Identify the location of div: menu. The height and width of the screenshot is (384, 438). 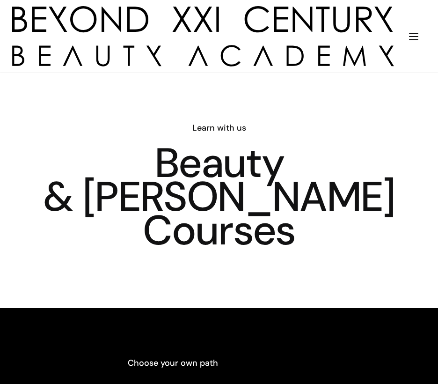
(413, 36).